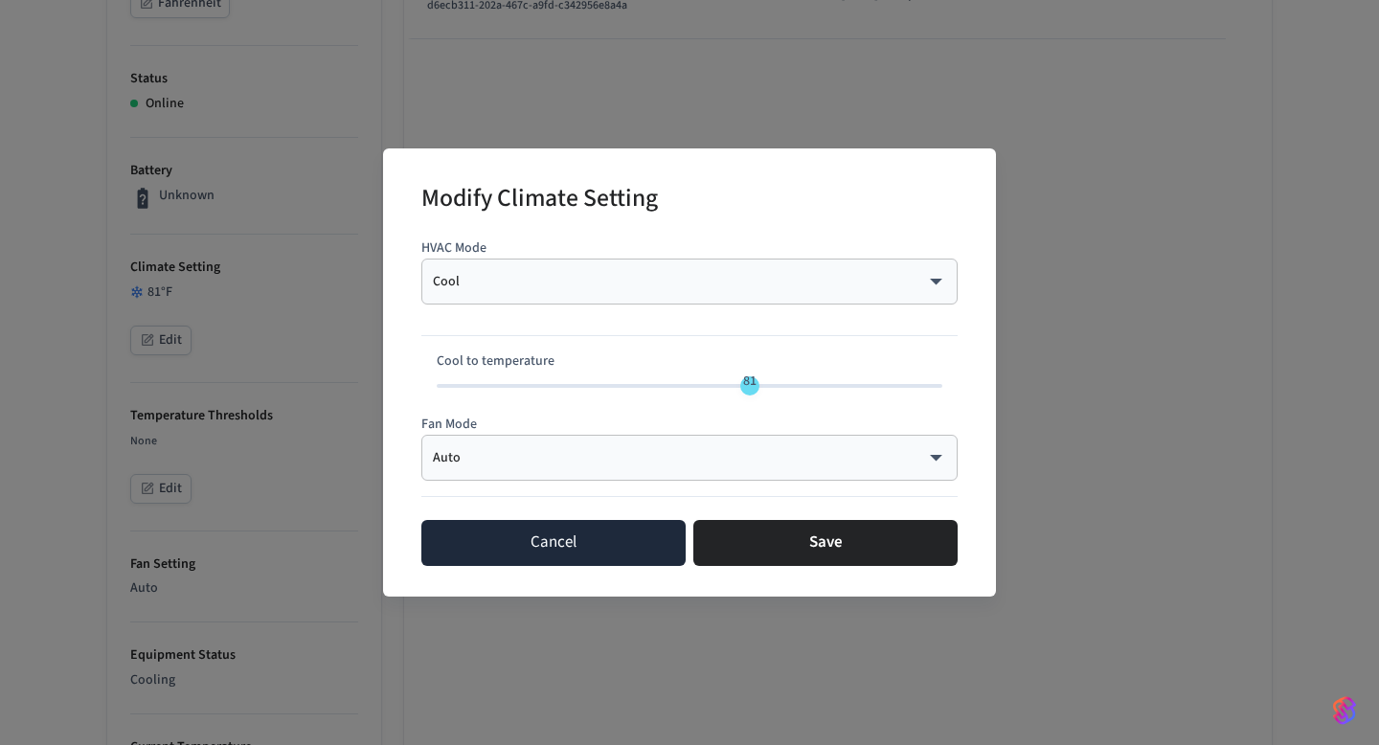 The image size is (1379, 745). Describe the element at coordinates (539, 200) in the screenshot. I see `h2: Modify Climate Setting` at that location.